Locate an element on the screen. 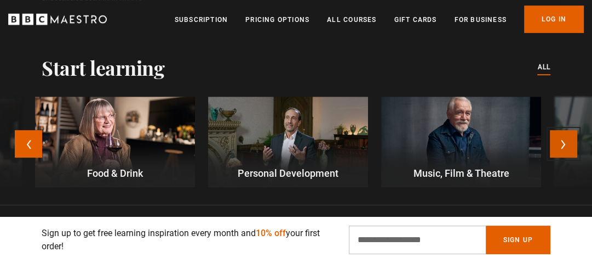 The width and height of the screenshot is (592, 263). a: Pricing Options is located at coordinates (277, 20).